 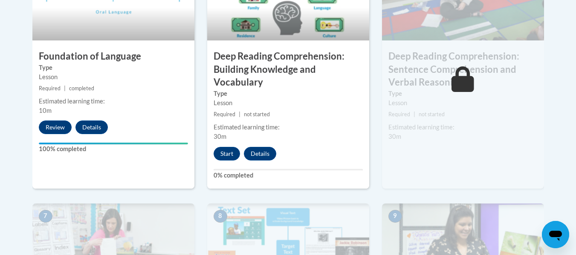 What do you see at coordinates (227, 154) in the screenshot?
I see `button: Start` at bounding box center [227, 154].